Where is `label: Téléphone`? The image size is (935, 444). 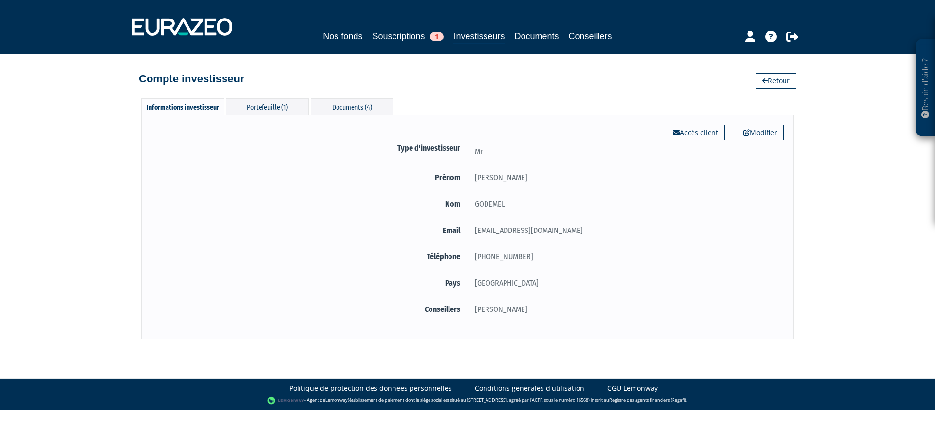
label: Téléphone is located at coordinates (309, 256).